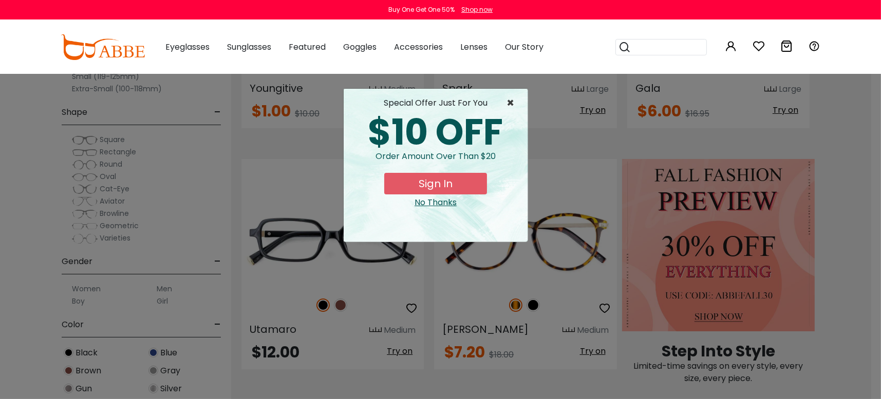  I want to click on div: Buy One Get One 50%, so click(421, 10).